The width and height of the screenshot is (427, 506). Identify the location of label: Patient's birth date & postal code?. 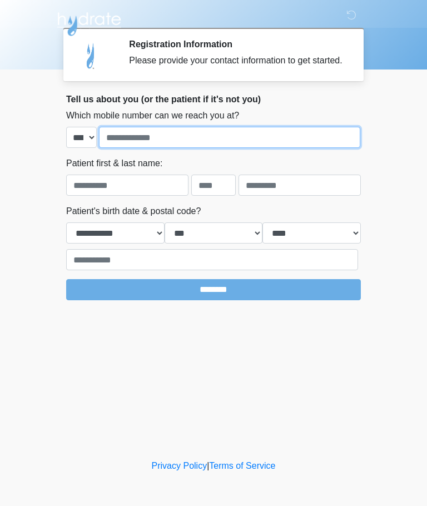
(134, 211).